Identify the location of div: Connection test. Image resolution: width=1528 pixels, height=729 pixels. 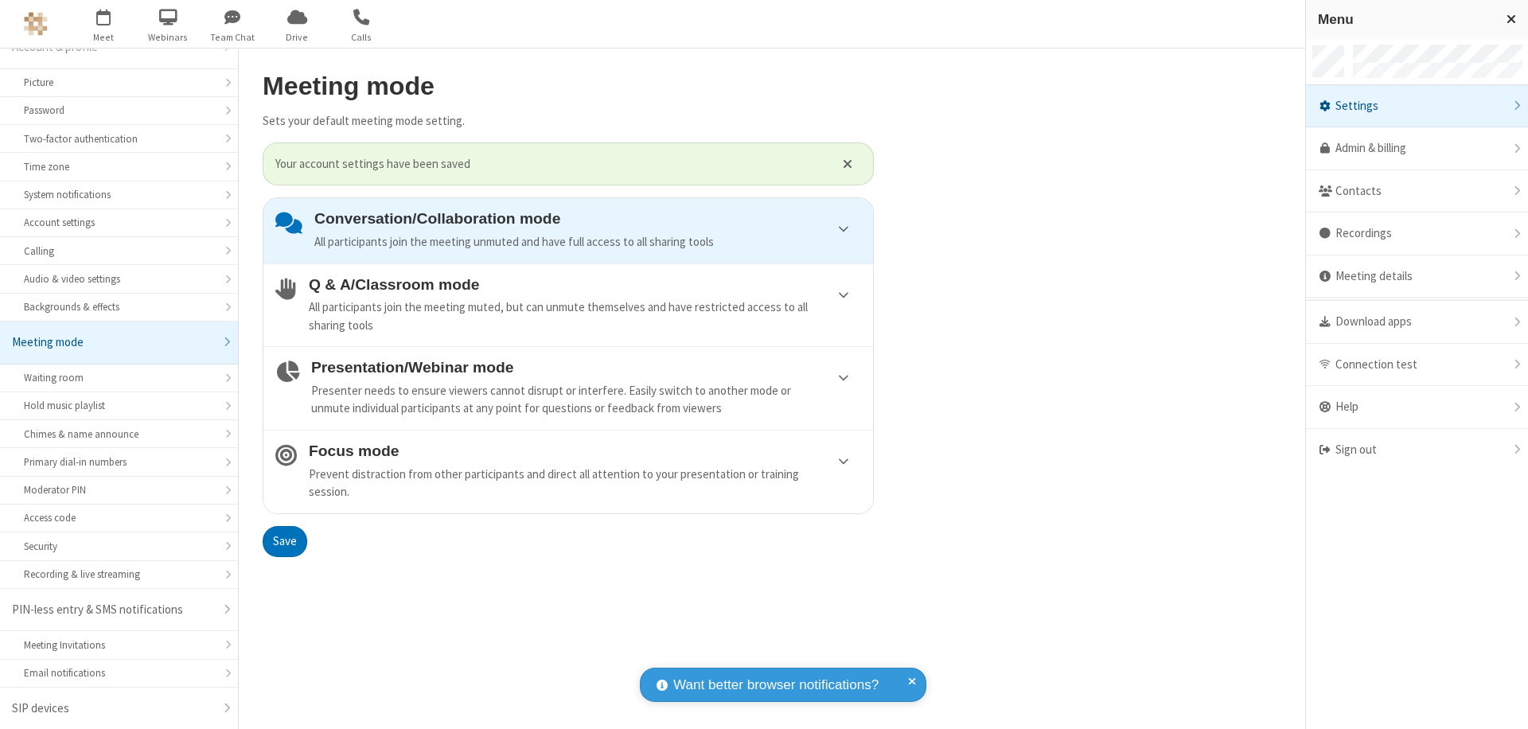
(1416, 365).